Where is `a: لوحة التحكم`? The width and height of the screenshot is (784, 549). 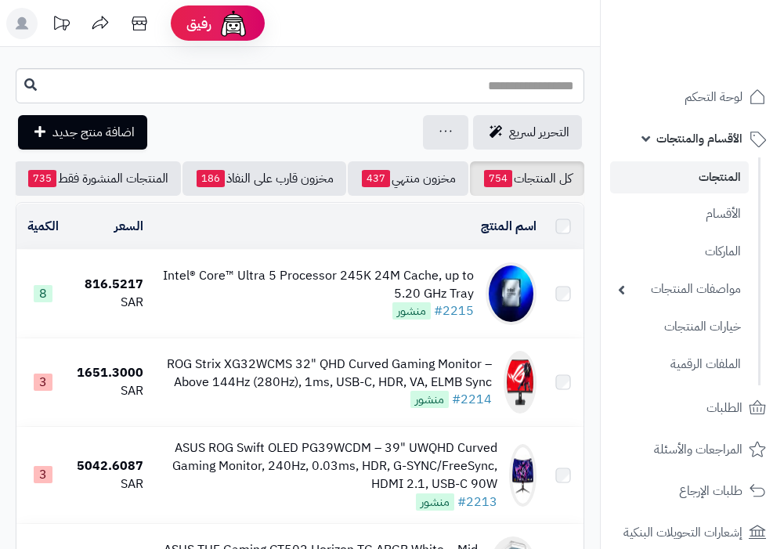 a: لوحة التحكم is located at coordinates (692, 97).